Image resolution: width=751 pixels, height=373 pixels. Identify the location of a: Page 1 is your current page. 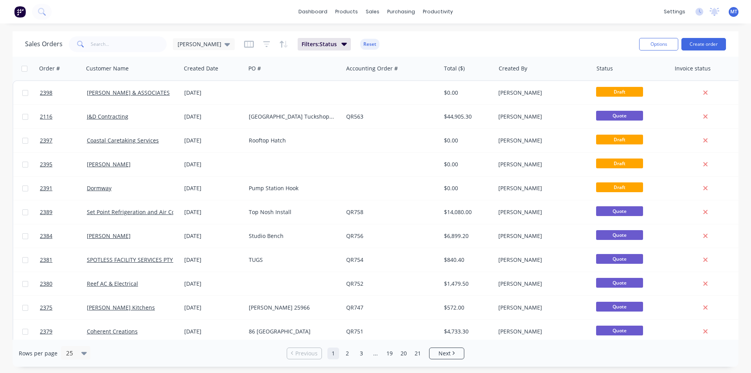
(333, 353).